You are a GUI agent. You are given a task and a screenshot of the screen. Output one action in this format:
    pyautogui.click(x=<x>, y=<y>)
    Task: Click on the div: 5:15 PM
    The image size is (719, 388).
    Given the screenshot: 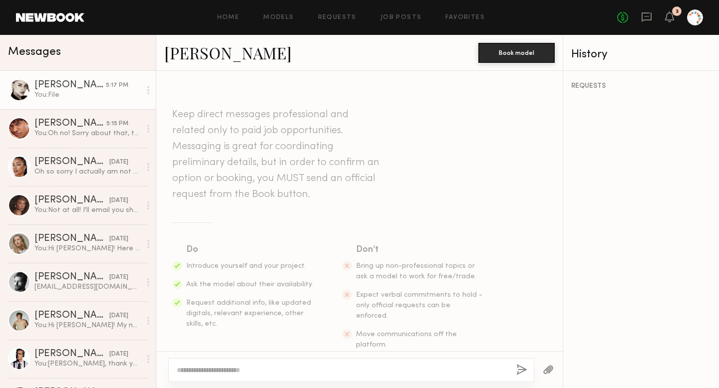 What is the action you would take?
    pyautogui.click(x=117, y=124)
    